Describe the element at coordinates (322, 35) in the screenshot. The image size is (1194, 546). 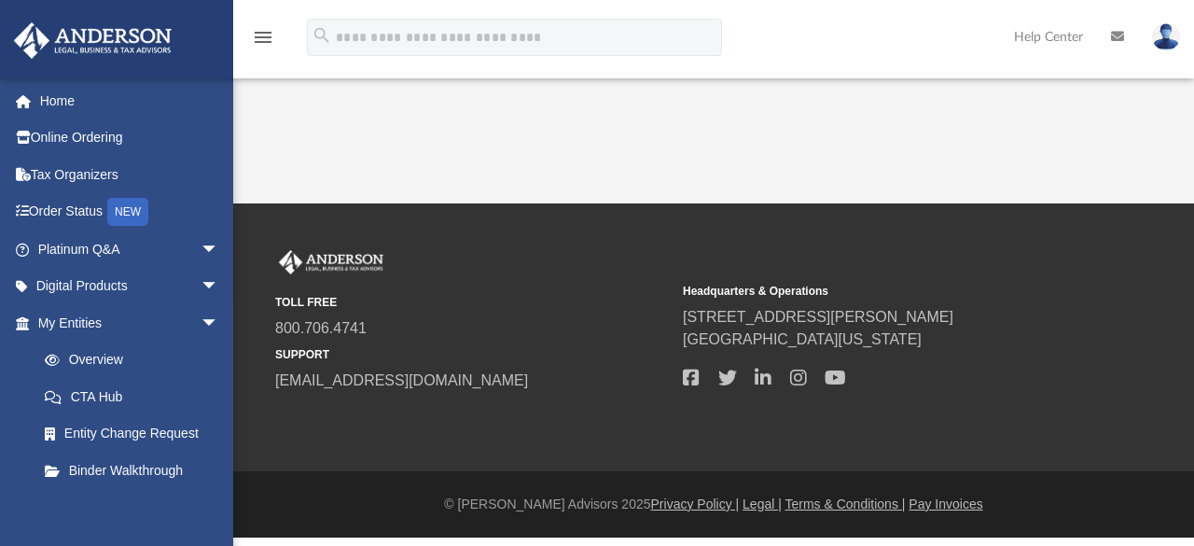
I see `i: search` at that location.